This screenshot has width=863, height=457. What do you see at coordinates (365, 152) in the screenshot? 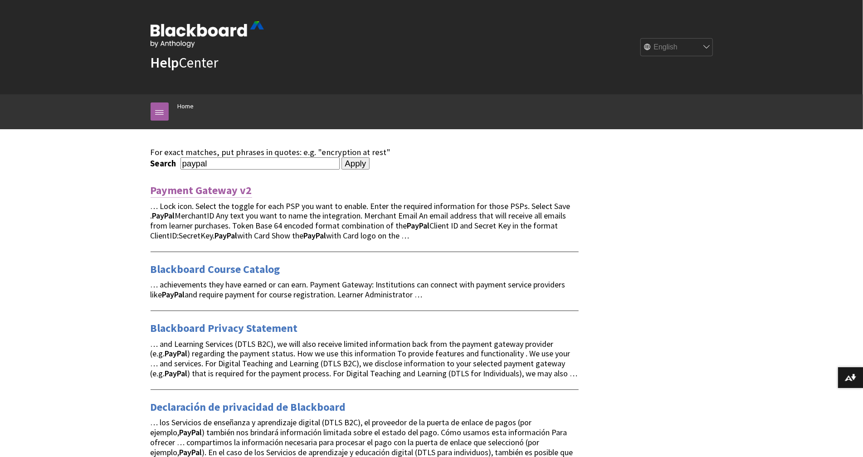
I see `div: For exact matches, put phrases in quotes: e.g. "encryption at rest"` at bounding box center [365, 152].